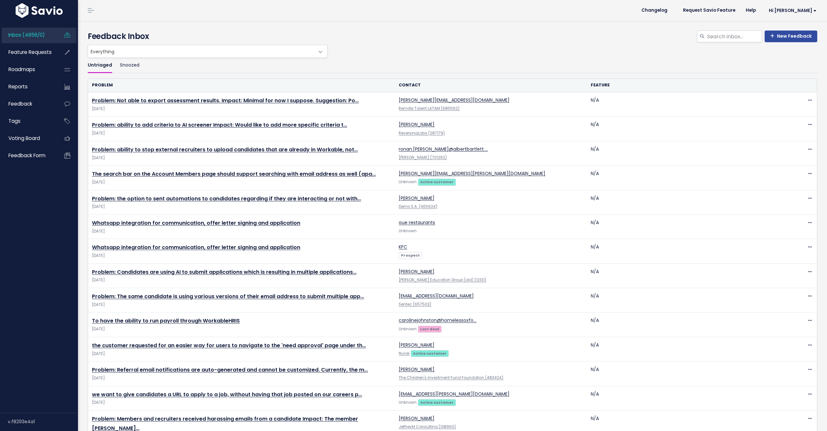 The width and height of the screenshot is (827, 431). Describe the element at coordinates (226, 198) in the screenshot. I see `a: Problem: the option to sent automations to candidates regarding if they are interacting or not with…` at that location.